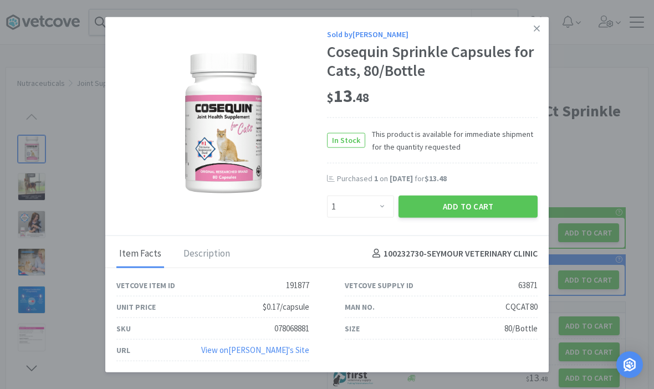 The width and height of the screenshot is (654, 389). What do you see at coordinates (359, 306) in the screenshot?
I see `div: Man No.` at bounding box center [359, 306].